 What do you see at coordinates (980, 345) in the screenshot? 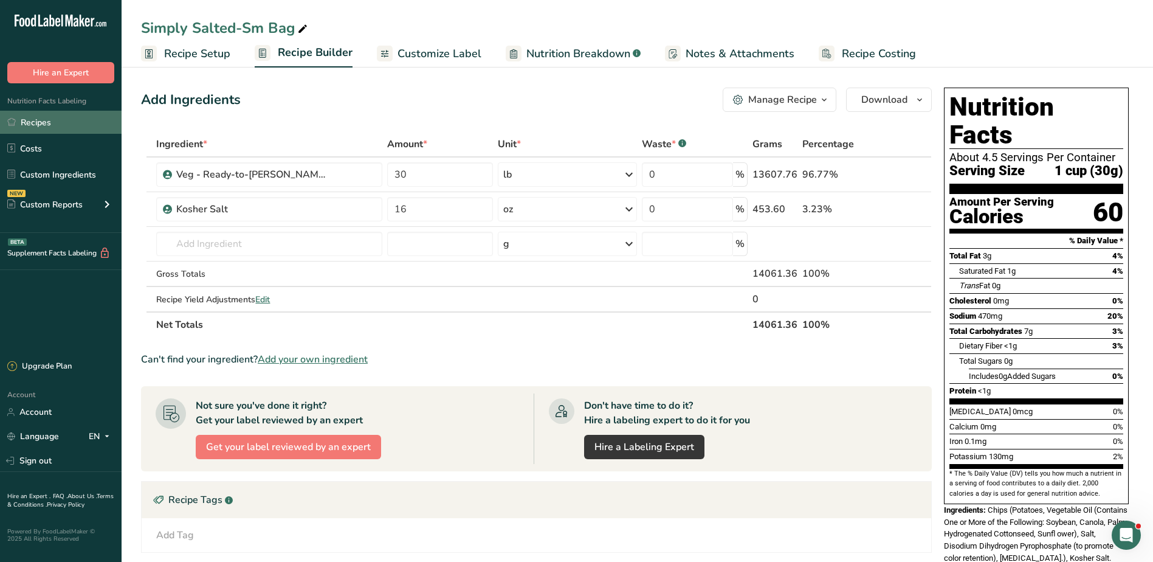
I see `span: Dietary Fiber` at bounding box center [980, 345].